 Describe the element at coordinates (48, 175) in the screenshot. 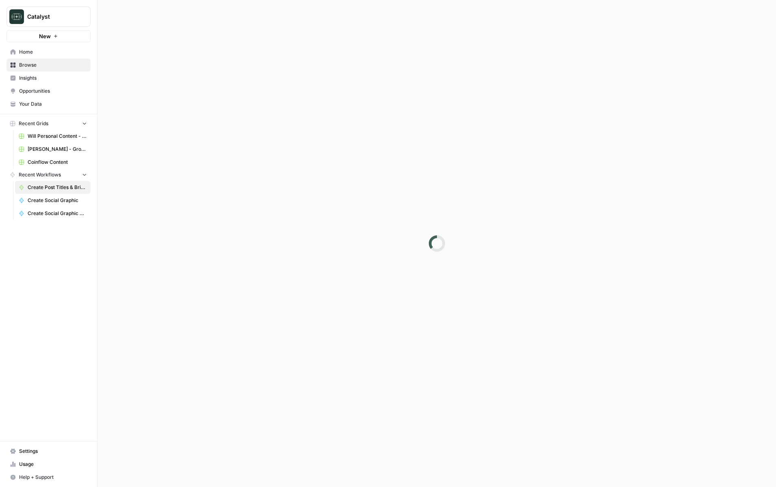

I see `button: Recent Workflows` at that location.